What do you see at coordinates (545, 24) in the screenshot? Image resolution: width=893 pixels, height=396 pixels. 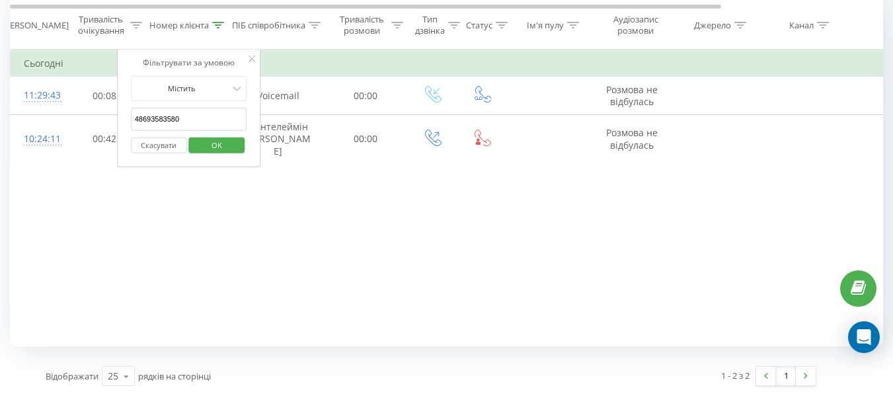 I see `div: Ім'я пулу` at bounding box center [545, 24].